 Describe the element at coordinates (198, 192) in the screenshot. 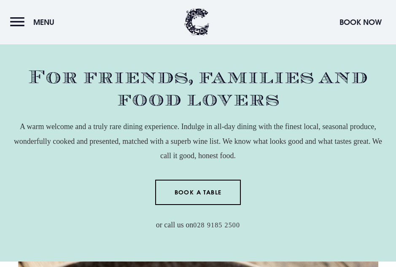

I see `a: Book a Table` at that location.